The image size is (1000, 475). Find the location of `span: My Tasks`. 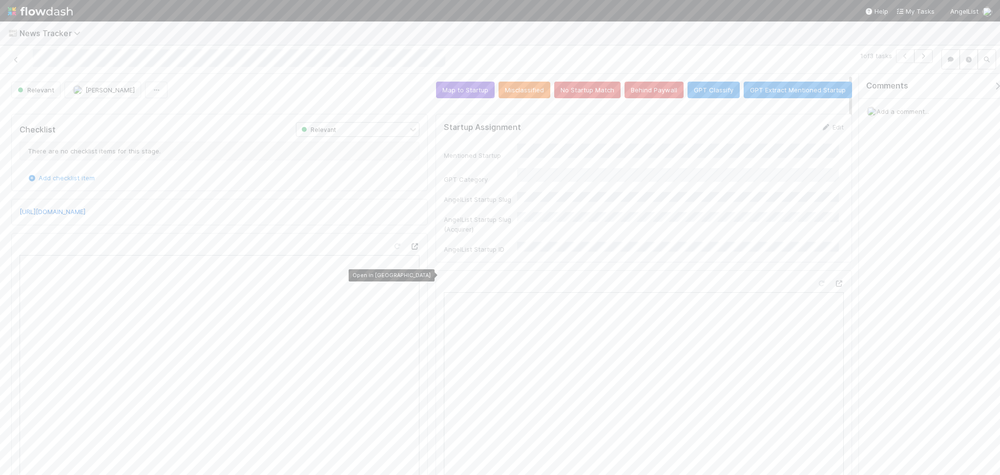

span: My Tasks is located at coordinates (915, 11).